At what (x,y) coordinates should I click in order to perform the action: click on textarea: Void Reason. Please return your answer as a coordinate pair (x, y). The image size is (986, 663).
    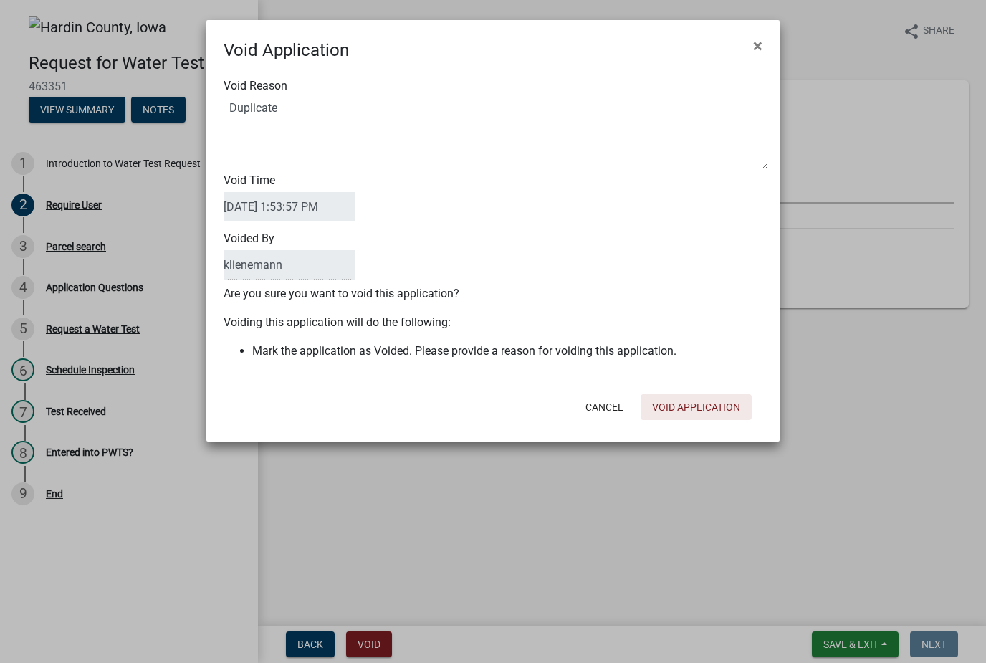
    Looking at the image, I should click on (499, 133).